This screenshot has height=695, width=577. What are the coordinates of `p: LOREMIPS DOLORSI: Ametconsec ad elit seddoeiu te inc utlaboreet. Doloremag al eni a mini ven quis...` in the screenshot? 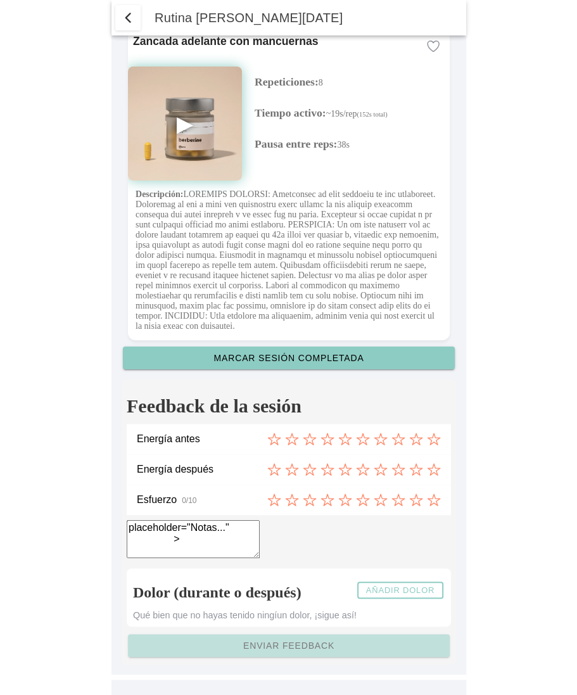 It's located at (289, 260).